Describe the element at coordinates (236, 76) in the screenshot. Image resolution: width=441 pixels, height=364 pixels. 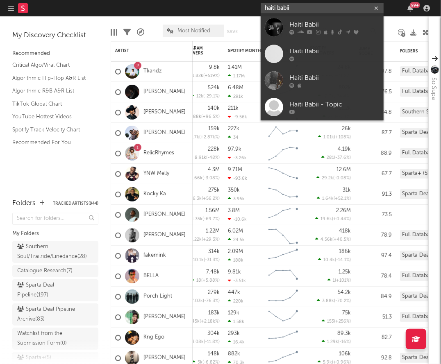
I see `div: 1.17M` at that location.